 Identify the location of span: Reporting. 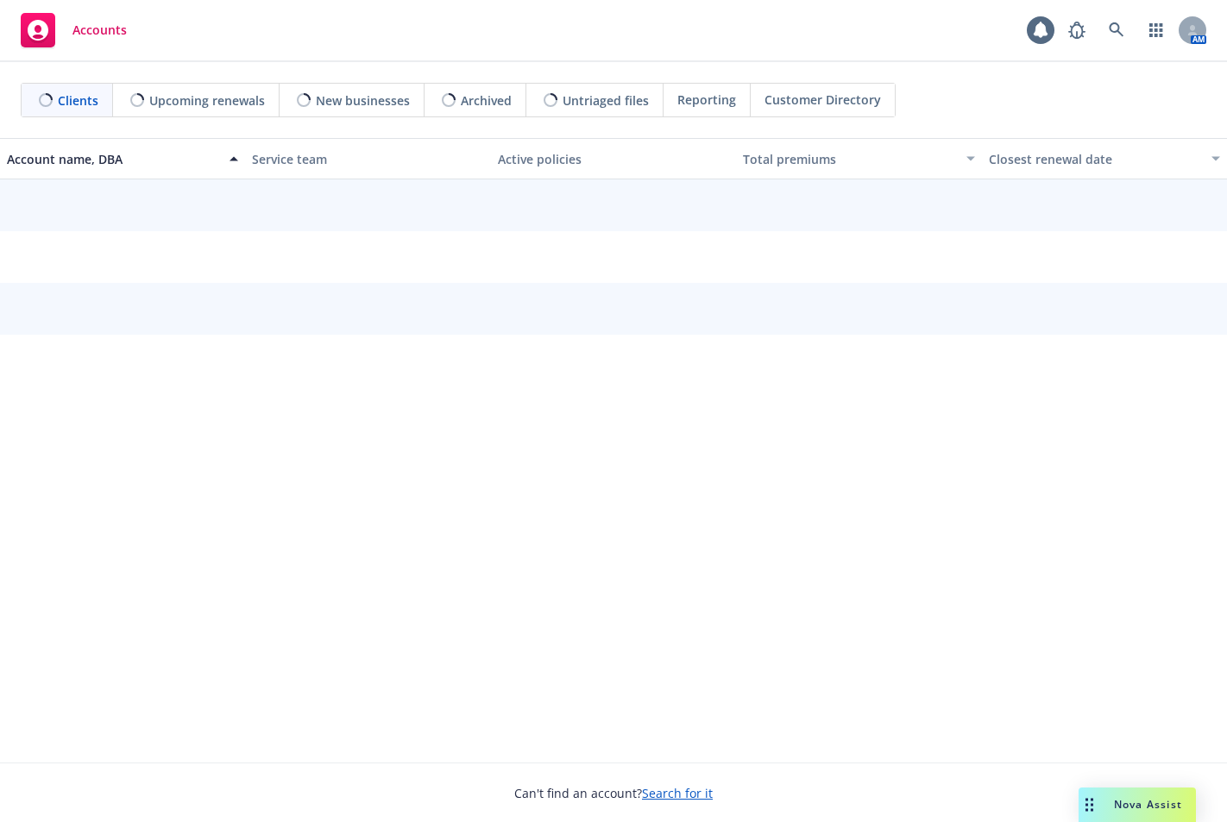
(707, 99).